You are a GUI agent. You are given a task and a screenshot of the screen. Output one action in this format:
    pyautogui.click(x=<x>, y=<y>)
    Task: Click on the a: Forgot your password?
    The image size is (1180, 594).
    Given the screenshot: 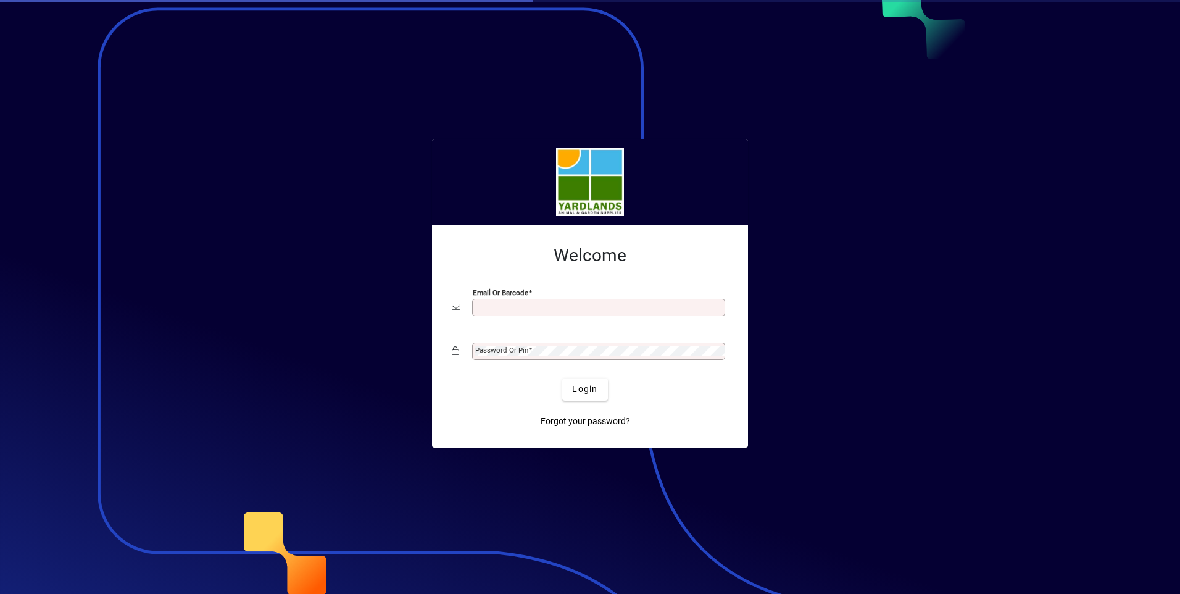 What is the action you would take?
    pyautogui.click(x=585, y=422)
    